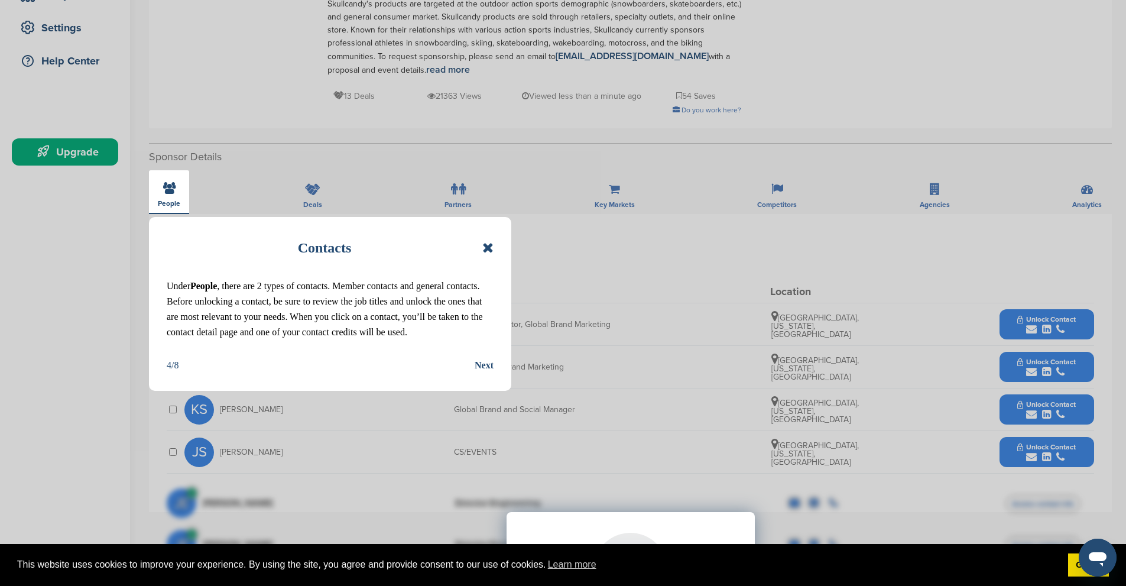 The height and width of the screenshot is (586, 1126). I want to click on div: 4/8, so click(173, 365).